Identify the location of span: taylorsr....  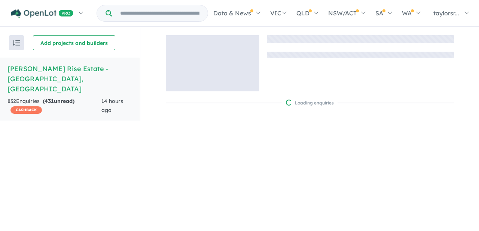
(447, 13).